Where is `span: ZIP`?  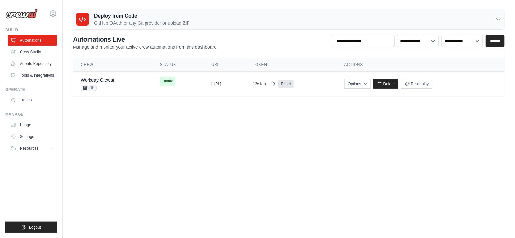 span: ZIP is located at coordinates (89, 88).